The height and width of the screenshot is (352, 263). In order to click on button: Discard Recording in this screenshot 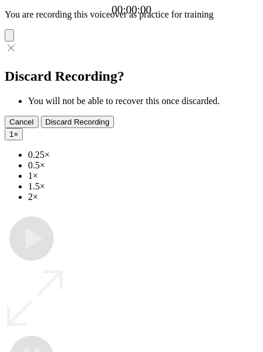, I will do `click(78, 122)`.